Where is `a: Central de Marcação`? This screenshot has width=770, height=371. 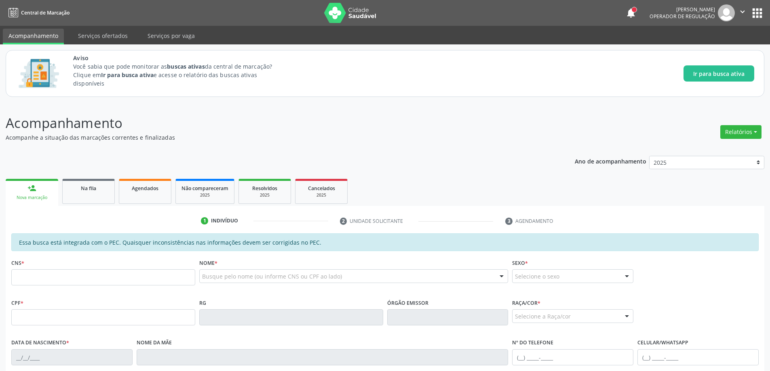 a: Central de Marcação is located at coordinates (38, 13).